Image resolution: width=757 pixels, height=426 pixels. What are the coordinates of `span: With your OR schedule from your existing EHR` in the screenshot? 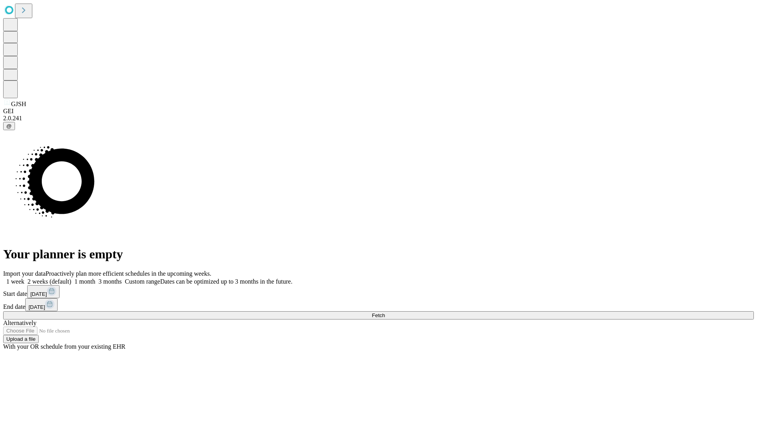 It's located at (64, 346).